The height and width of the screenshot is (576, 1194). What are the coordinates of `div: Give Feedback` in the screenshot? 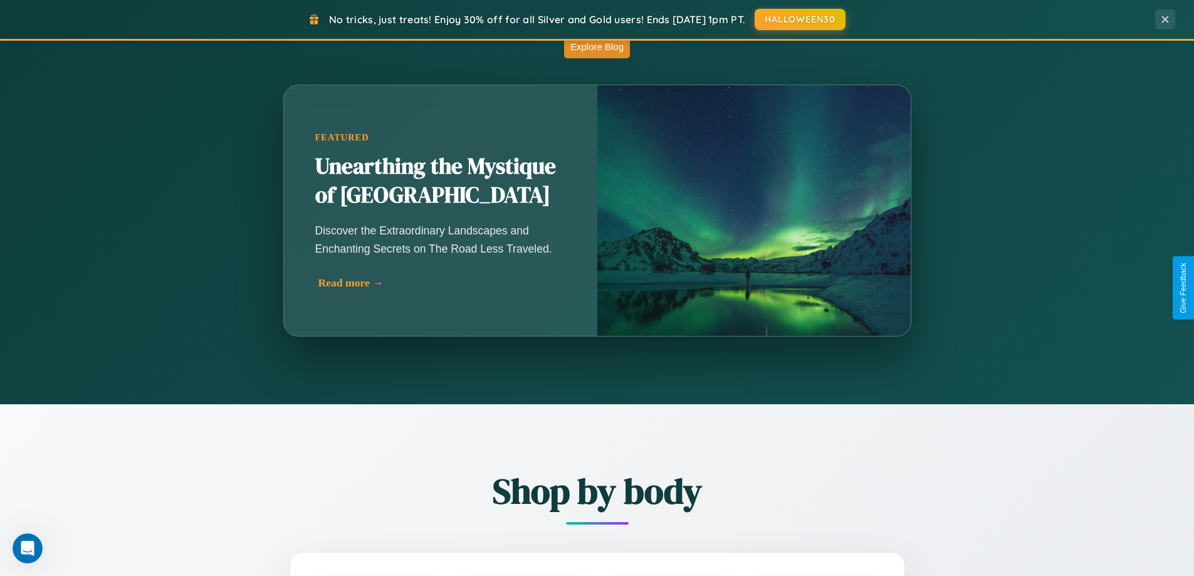 It's located at (1183, 288).